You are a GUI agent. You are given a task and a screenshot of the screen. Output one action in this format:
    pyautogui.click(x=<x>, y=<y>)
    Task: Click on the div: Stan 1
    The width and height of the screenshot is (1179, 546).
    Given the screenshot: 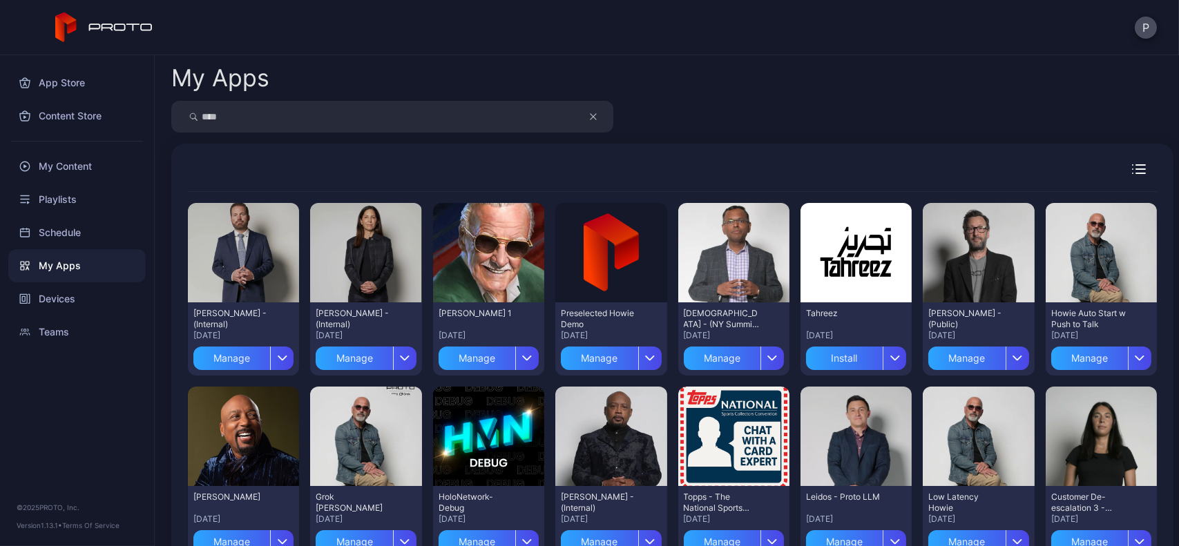 What is the action you would take?
    pyautogui.click(x=477, y=314)
    